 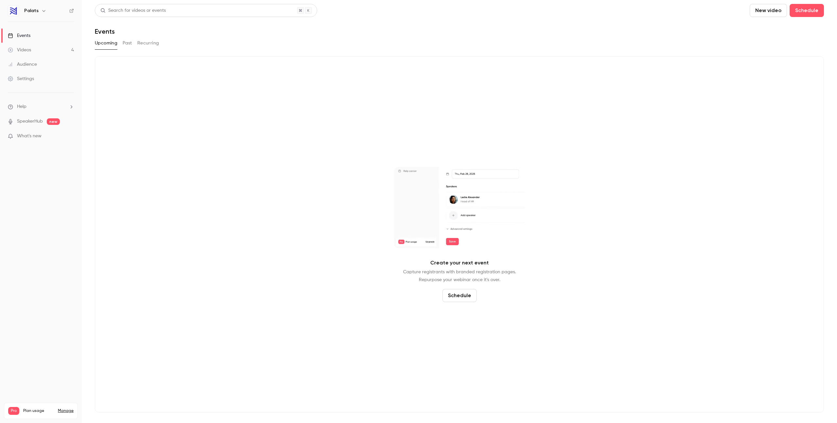 I want to click on h6: Palats, so click(x=31, y=11).